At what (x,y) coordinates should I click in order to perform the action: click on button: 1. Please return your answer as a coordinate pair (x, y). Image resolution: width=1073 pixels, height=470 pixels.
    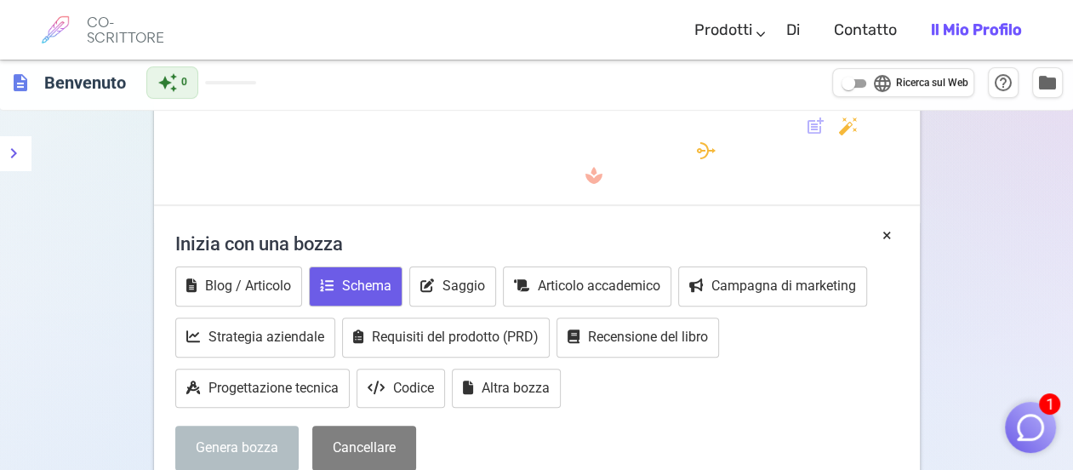
    Looking at the image, I should click on (1031, 427).